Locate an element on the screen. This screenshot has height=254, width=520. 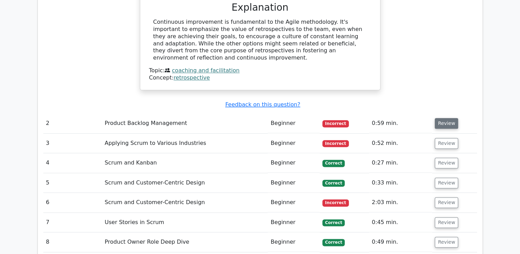
a: coaching and facilitation is located at coordinates (206, 70).